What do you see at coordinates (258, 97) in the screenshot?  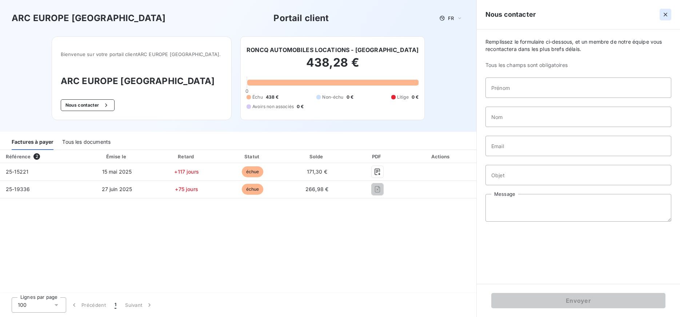 I see `span: Échu` at bounding box center [258, 97].